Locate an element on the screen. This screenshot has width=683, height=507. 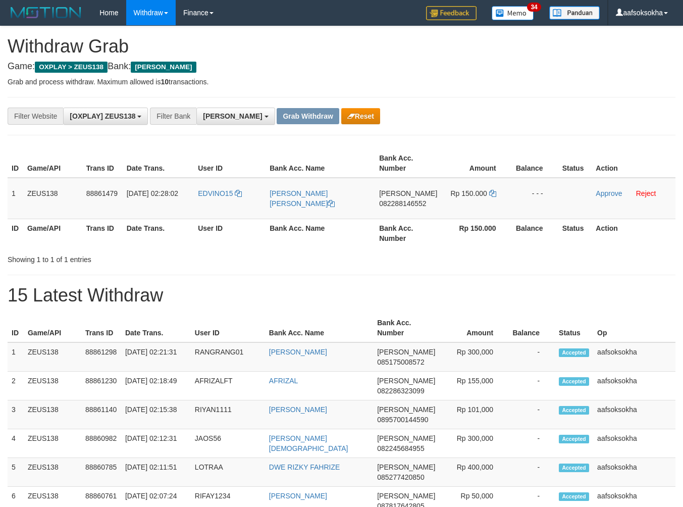
td: Rp 400,000 is located at coordinates (474, 472).